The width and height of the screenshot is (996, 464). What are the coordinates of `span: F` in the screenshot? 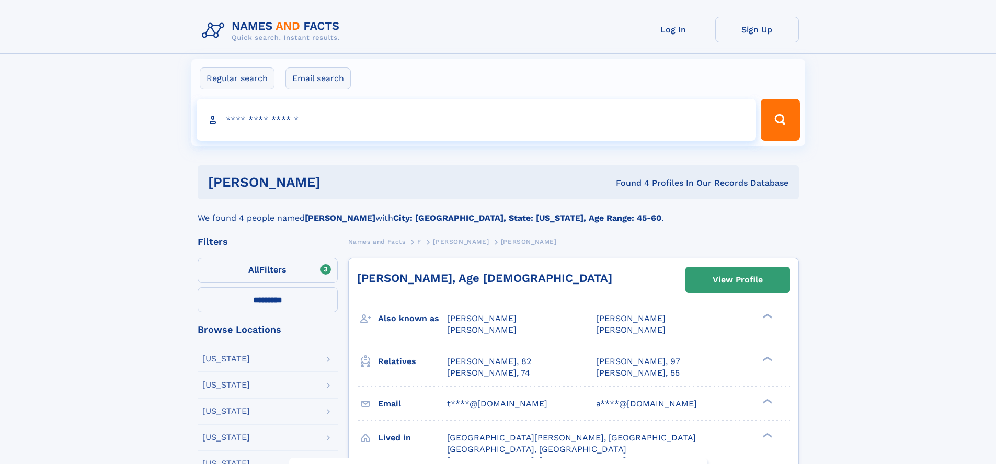 It's located at (419, 242).